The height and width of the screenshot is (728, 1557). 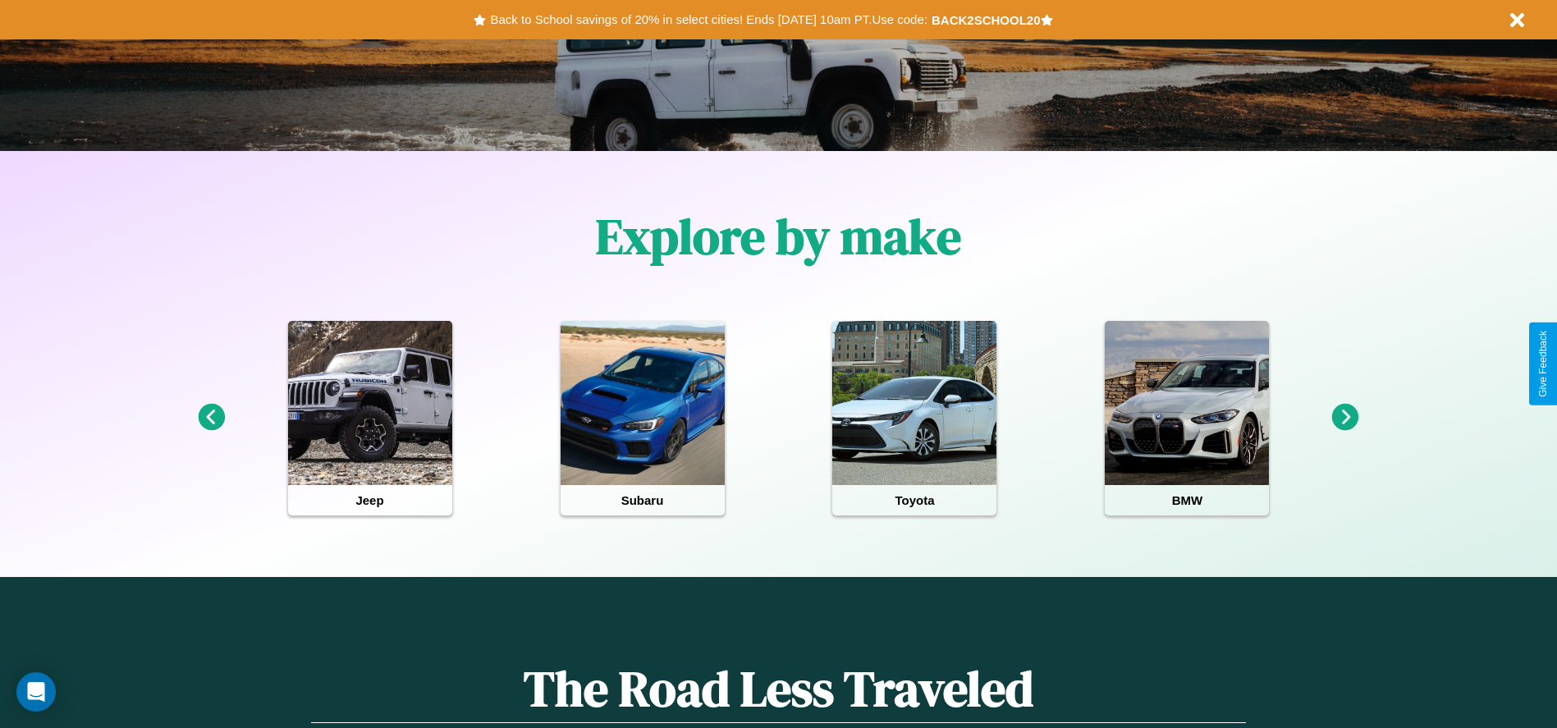 I want to click on b: BACK2SCHOOL20, so click(x=986, y=20).